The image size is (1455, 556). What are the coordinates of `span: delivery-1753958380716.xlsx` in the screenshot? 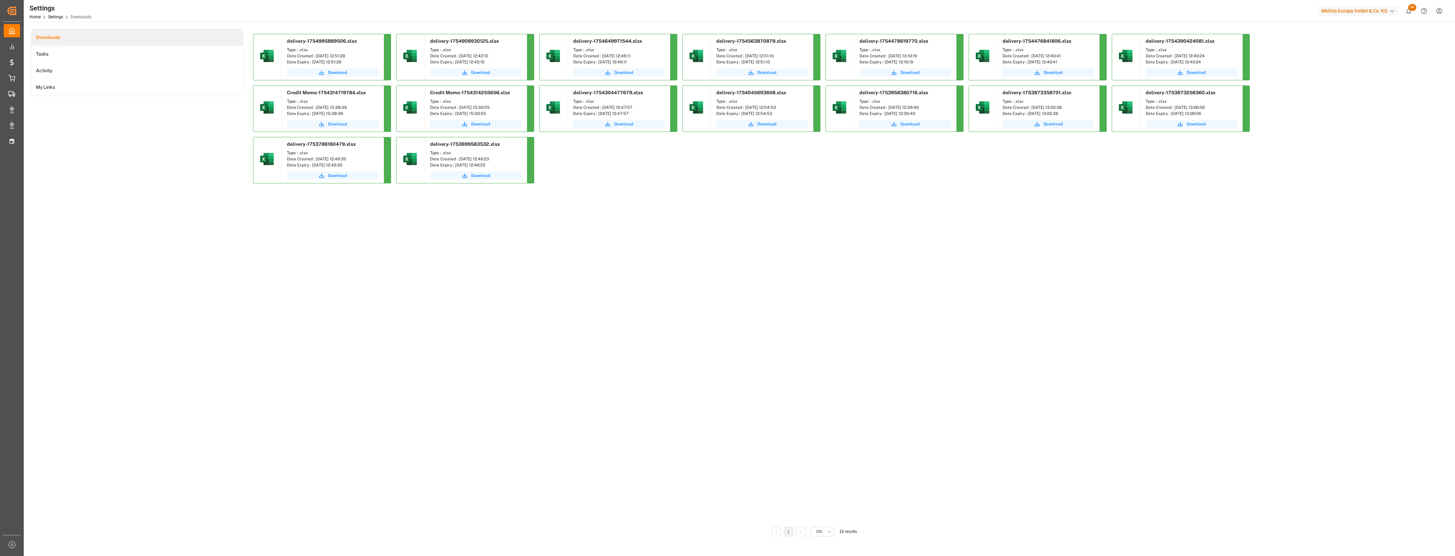 It's located at (894, 93).